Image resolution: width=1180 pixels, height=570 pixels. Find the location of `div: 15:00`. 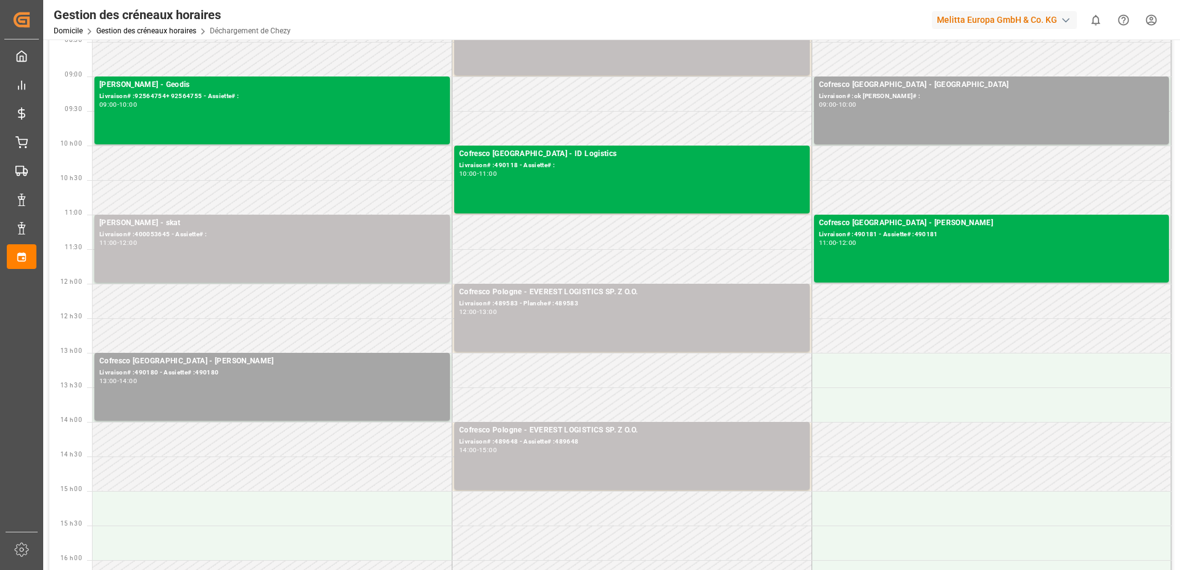

div: 15:00 is located at coordinates (488, 450).